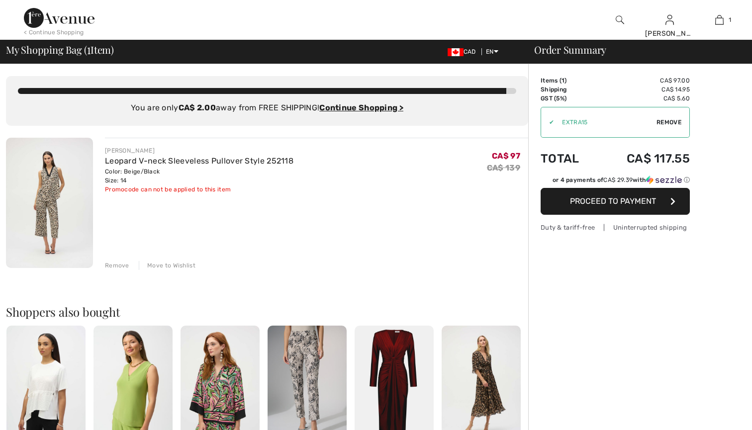 This screenshot has height=430, width=752. What do you see at coordinates (569, 159) in the screenshot?
I see `td: Total` at bounding box center [569, 159].